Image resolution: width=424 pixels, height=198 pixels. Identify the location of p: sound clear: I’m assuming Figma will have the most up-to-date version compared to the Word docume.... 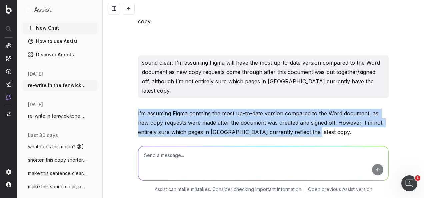
(264, 77).